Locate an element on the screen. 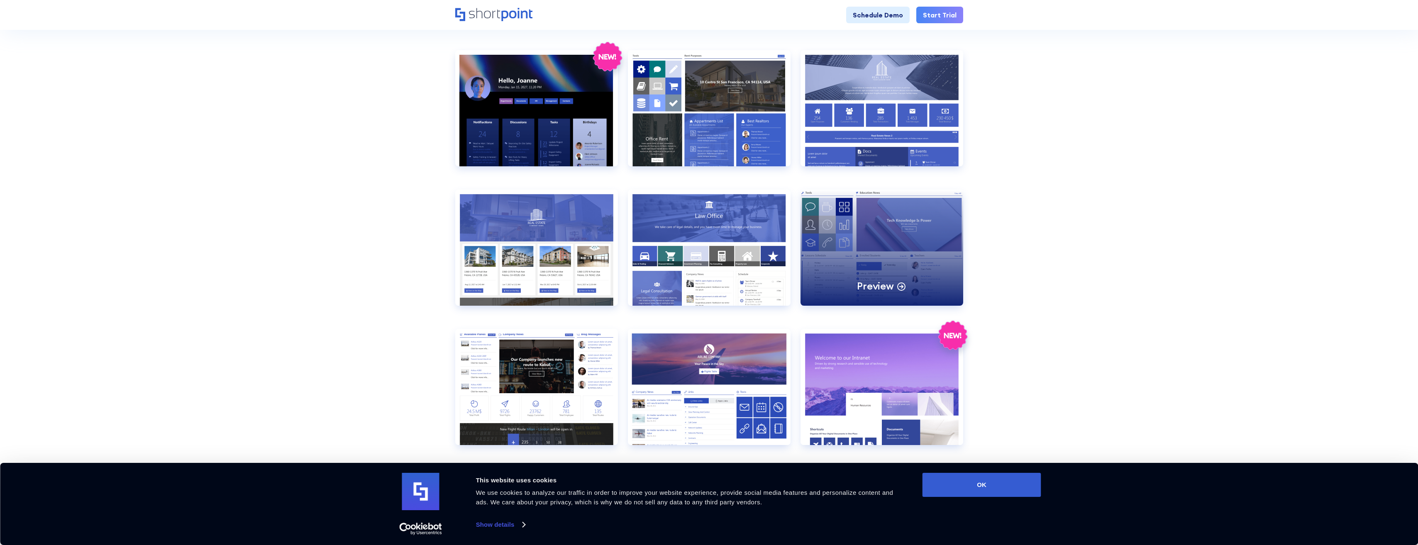  a: Home is located at coordinates (494, 15).